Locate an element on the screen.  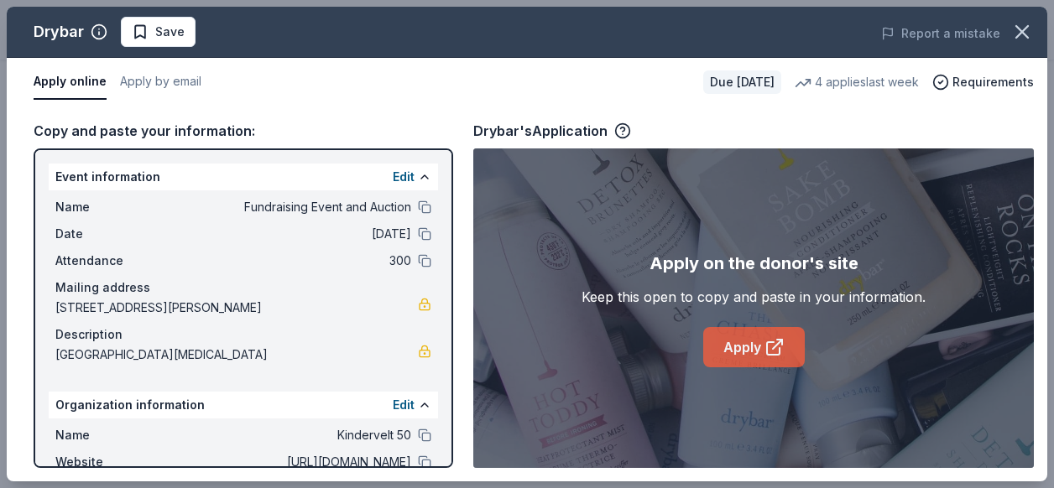
div: Drybar is located at coordinates (59, 32).